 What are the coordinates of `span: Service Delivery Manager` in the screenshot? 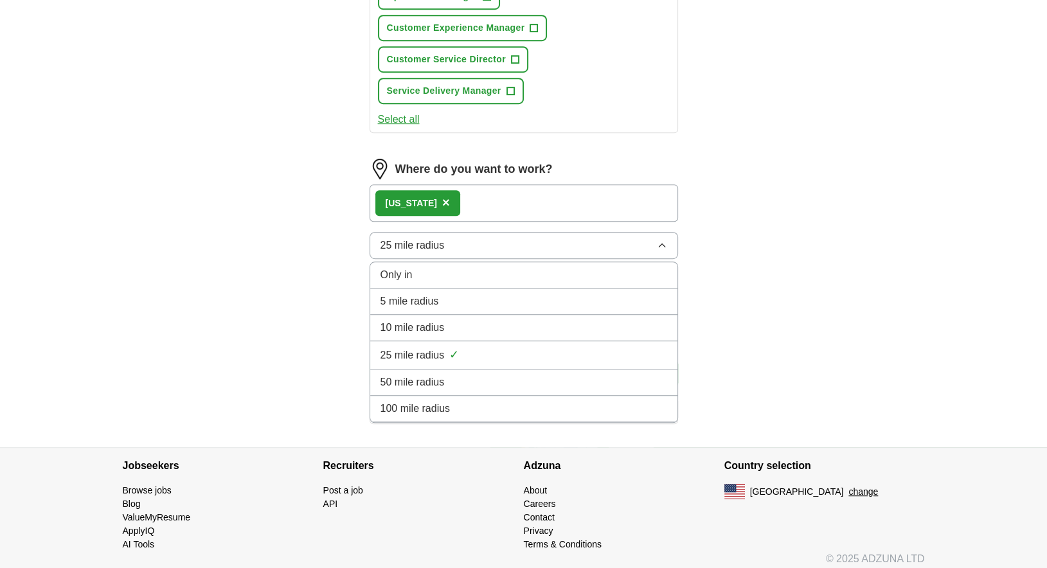 It's located at (444, 91).